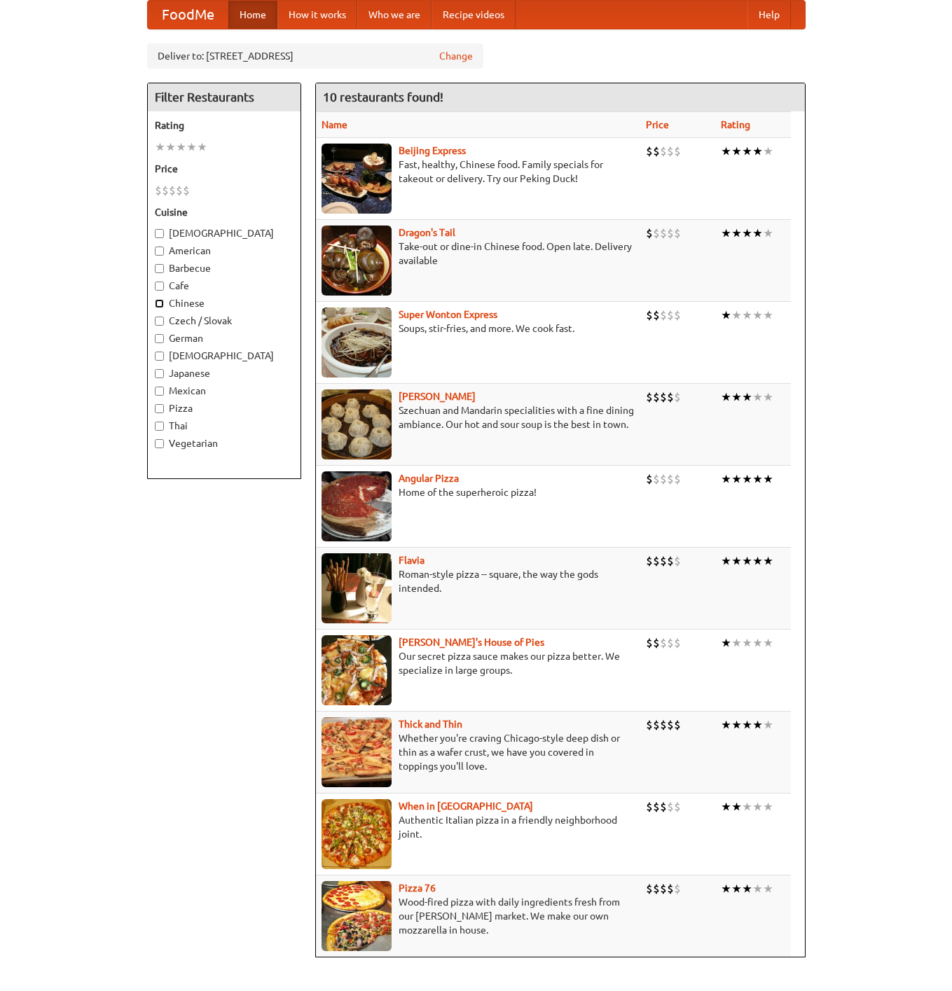 Image resolution: width=952 pixels, height=991 pixels. Describe the element at coordinates (478, 172) in the screenshot. I see `p: Fast, healthy, Chinese food. Family specials for takeout or delivery. Try our Peking Duck!` at that location.